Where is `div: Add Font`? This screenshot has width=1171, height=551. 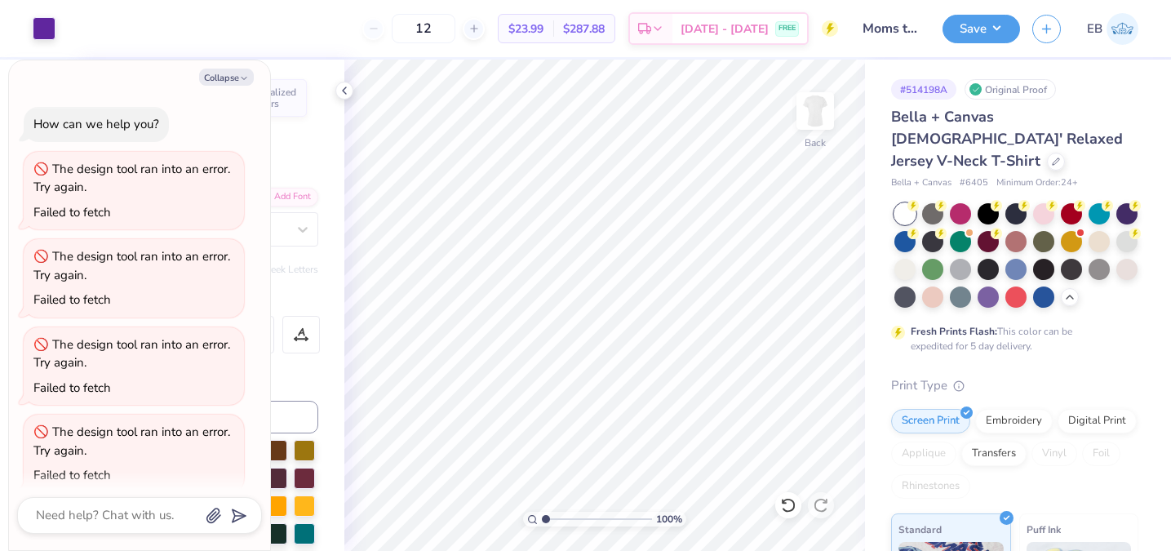
div: Add Font is located at coordinates (286, 197).